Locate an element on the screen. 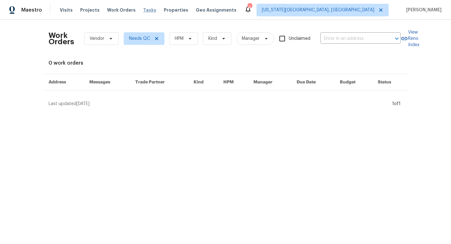 The image size is (451, 244). span: Vendor is located at coordinates (97, 39).